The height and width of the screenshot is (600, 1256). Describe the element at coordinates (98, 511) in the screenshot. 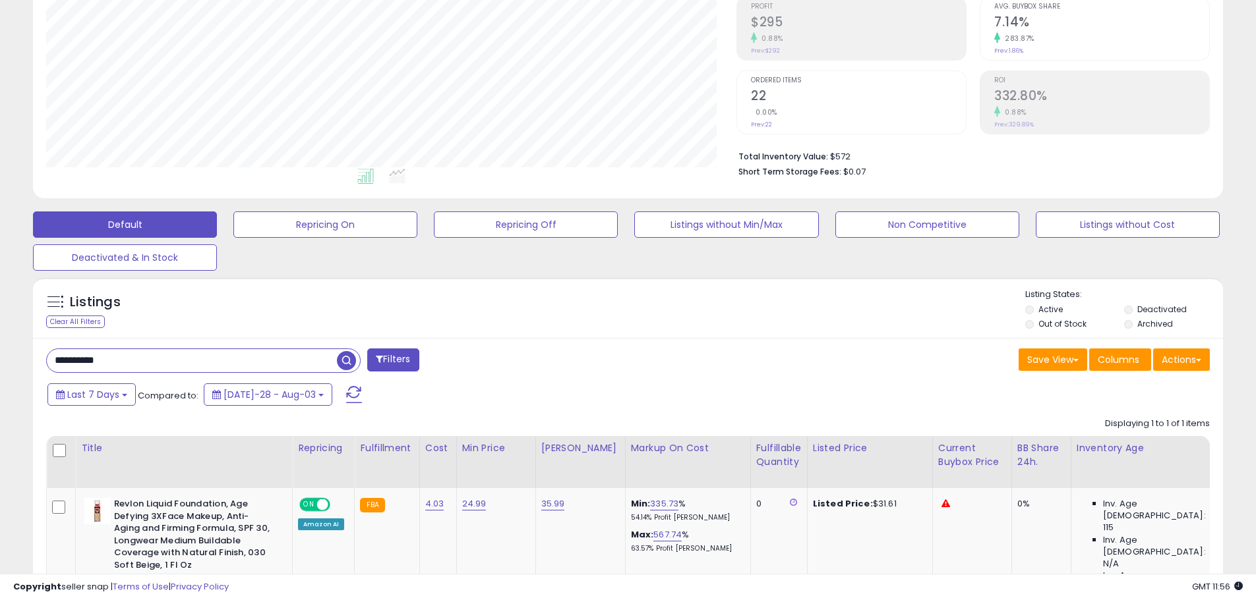

I see `img: 31TSBxjgGVL._SL40_.jpg` at that location.